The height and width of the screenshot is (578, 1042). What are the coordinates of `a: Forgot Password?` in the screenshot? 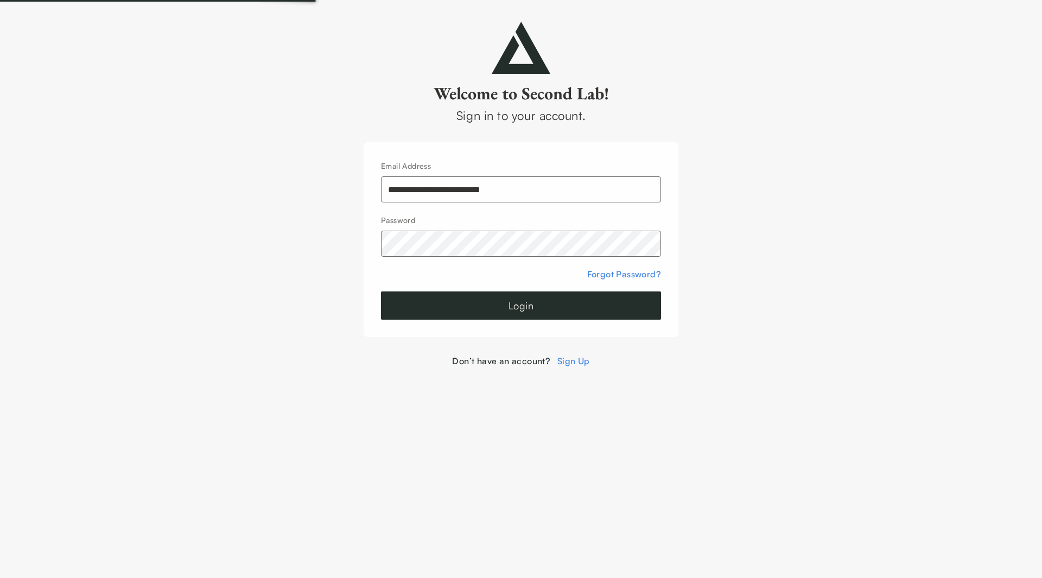 It's located at (624, 274).